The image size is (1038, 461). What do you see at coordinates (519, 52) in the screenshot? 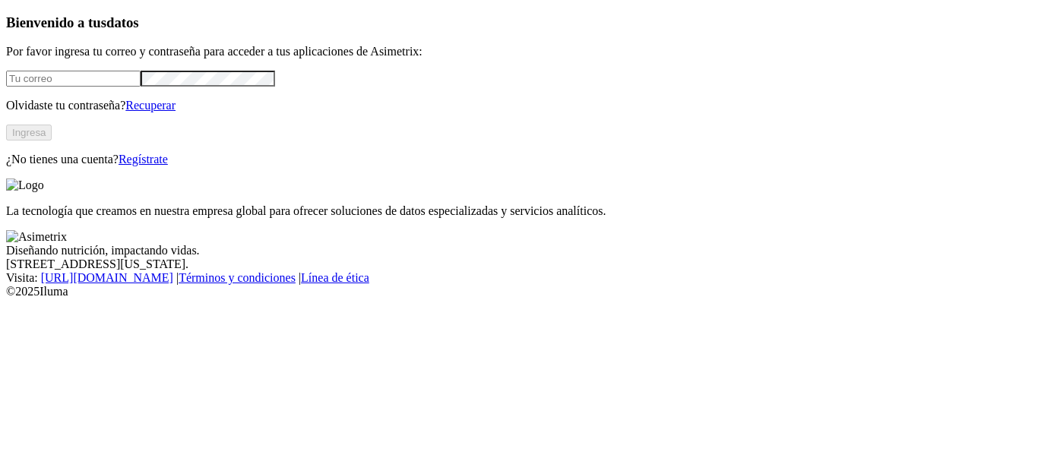
I see `p: Por favor ingresa tu correo y contraseña para acceder a tus aplicaciones de Asimetrix:` at bounding box center [519, 52].